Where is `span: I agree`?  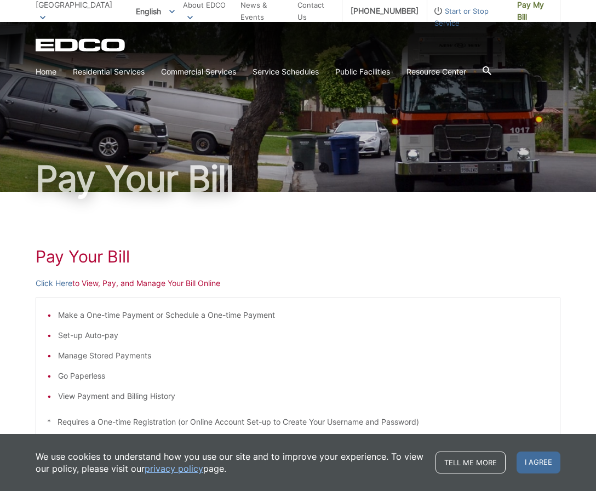
span: I agree is located at coordinates (538, 462).